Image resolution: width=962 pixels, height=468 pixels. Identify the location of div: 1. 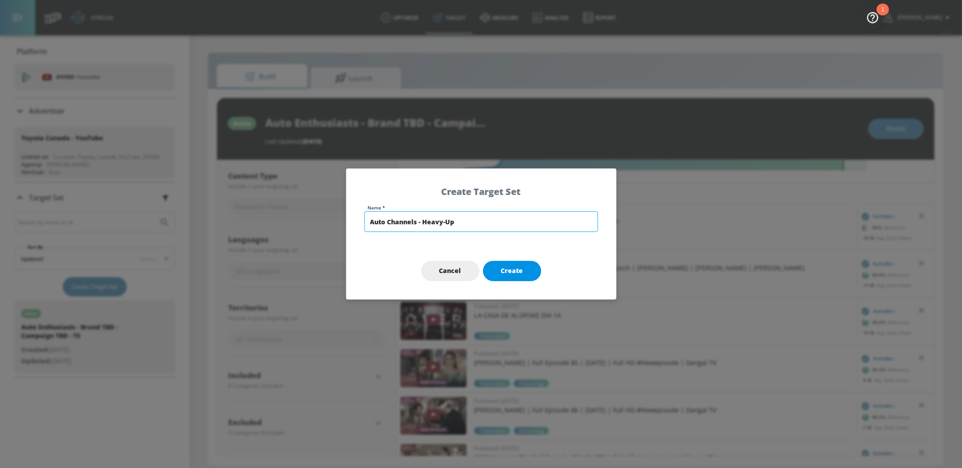
(883, 15).